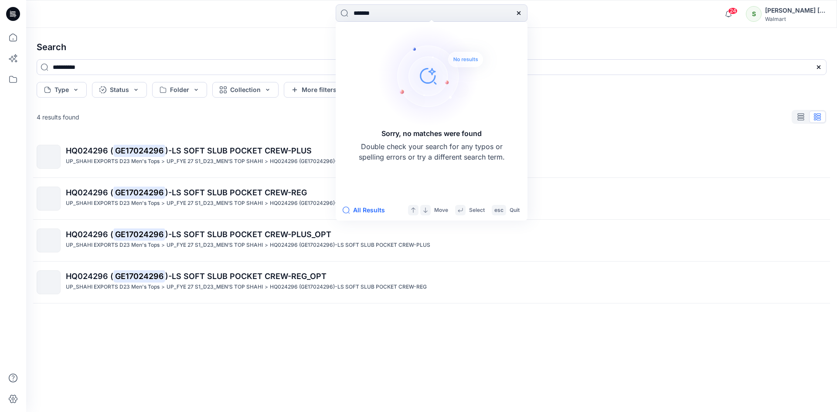 The height and width of the screenshot is (412, 837). What do you see at coordinates (238, 150) in the screenshot?
I see `span: )-LS SOFT SLUB POCKET CREW-PLUS` at bounding box center [238, 150].